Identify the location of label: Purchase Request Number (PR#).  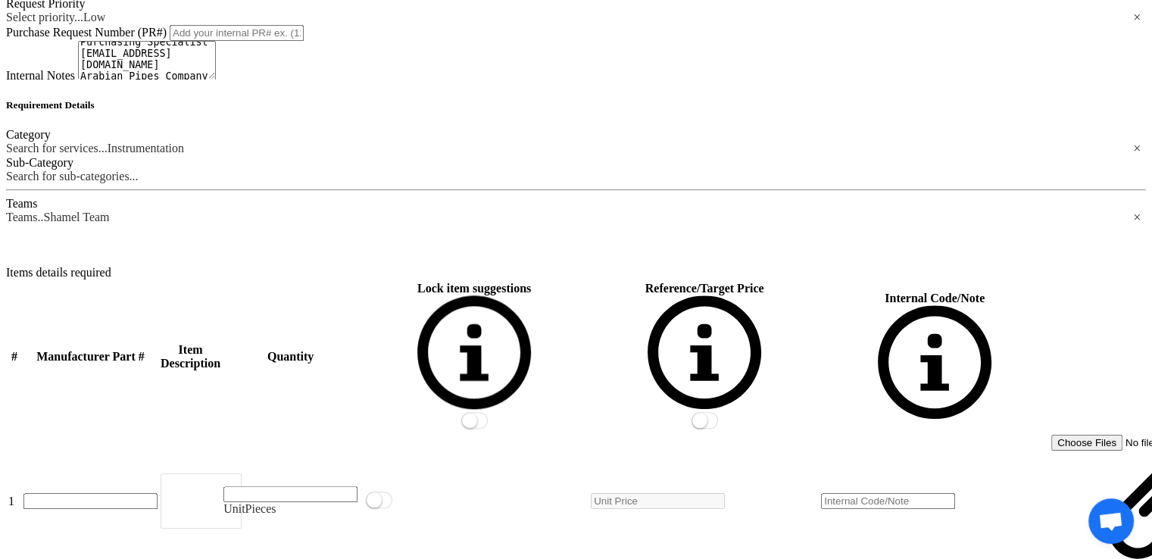
(86, 32).